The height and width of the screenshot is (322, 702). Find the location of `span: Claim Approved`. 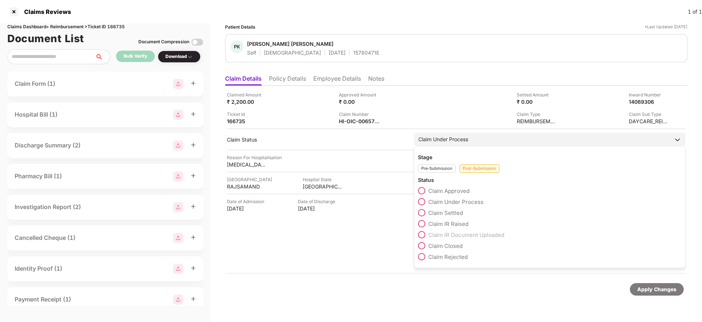

span: Claim Approved is located at coordinates (449, 190).